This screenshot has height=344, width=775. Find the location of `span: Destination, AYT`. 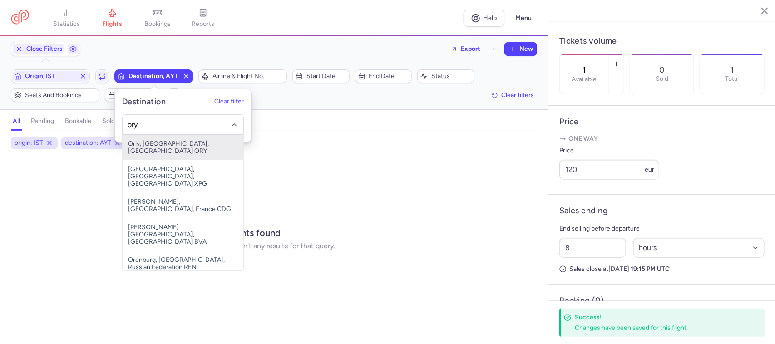

span: Destination, AYT is located at coordinates (154, 76).